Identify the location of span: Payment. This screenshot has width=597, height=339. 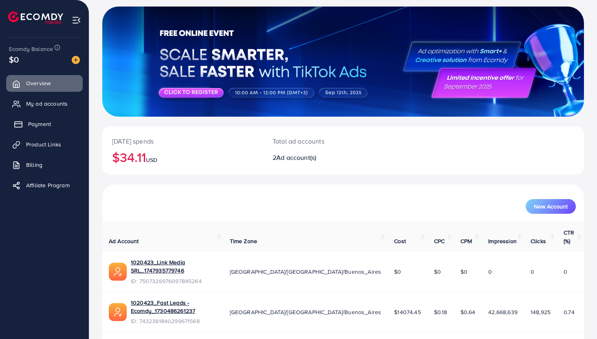
(40, 124).